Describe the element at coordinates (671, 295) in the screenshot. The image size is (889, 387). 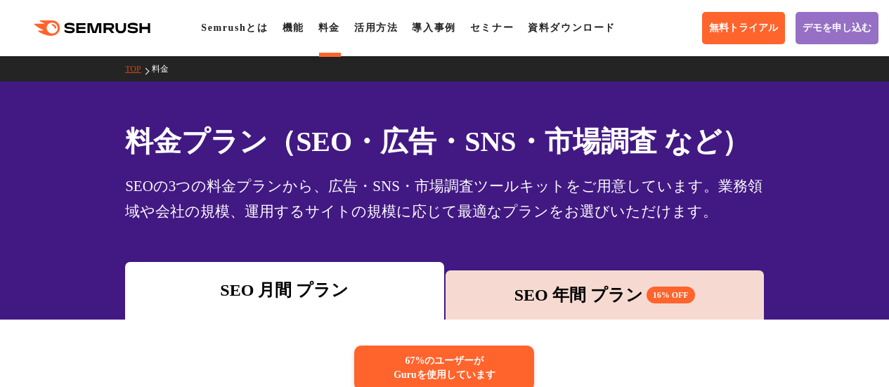
I see `span: 16% OFF` at that location.